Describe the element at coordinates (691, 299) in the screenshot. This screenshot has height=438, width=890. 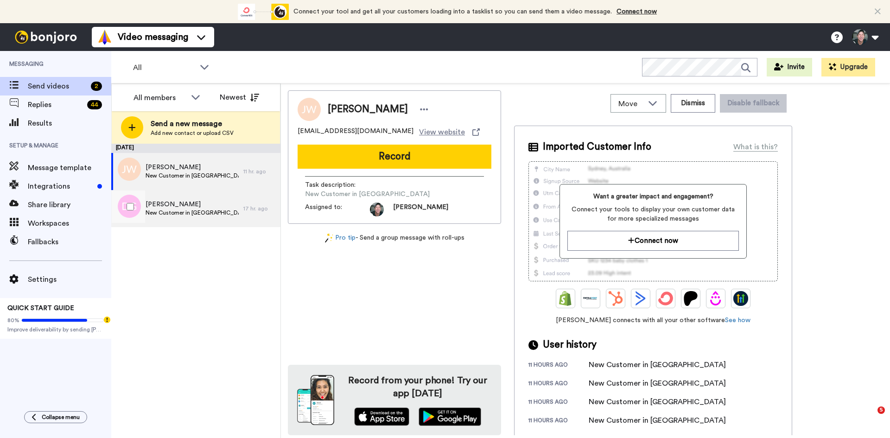
I see `img: Patreon` at that location.